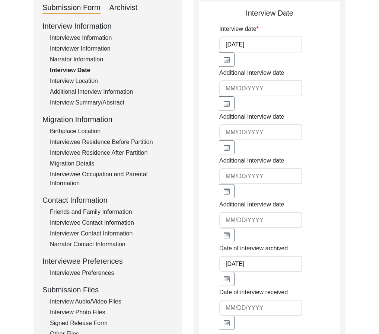 This screenshot has width=379, height=334. Describe the element at coordinates (112, 313) in the screenshot. I see `div: Interview Photo Files` at that location.